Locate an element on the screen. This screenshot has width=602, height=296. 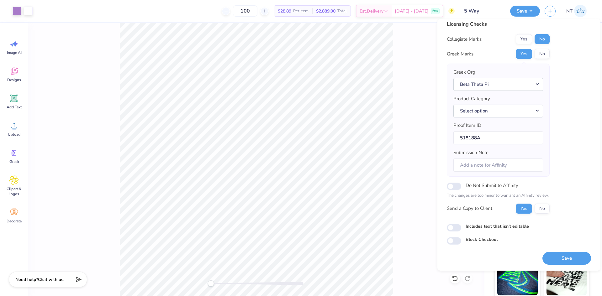
a: NT is located at coordinates (576, 11).